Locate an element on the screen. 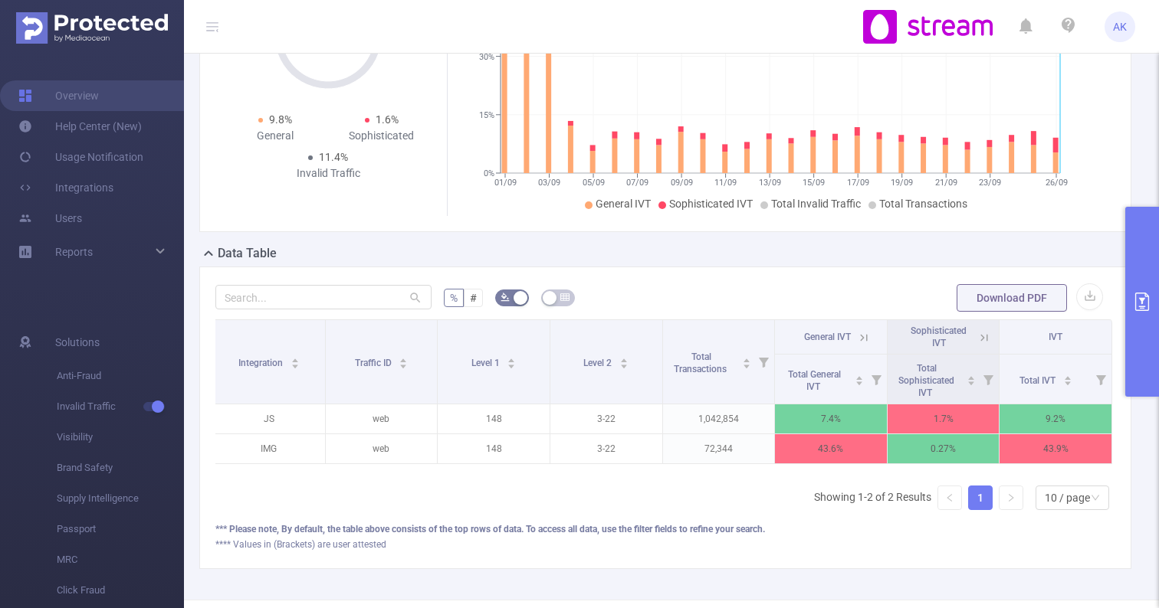 The width and height of the screenshot is (1159, 608). span: Level 2 is located at coordinates (598, 363).